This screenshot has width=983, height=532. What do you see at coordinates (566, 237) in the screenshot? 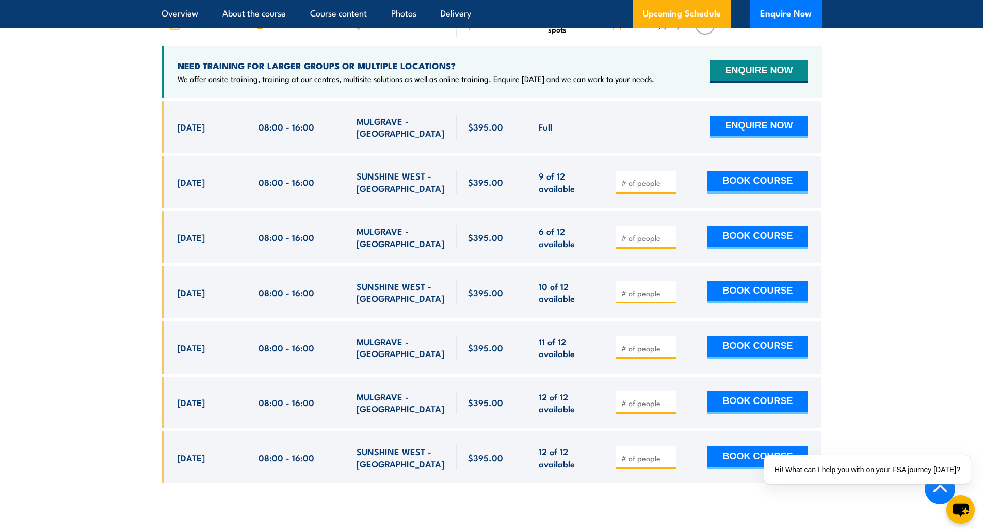
I see `span: 6 of 12 available` at bounding box center [566, 237].